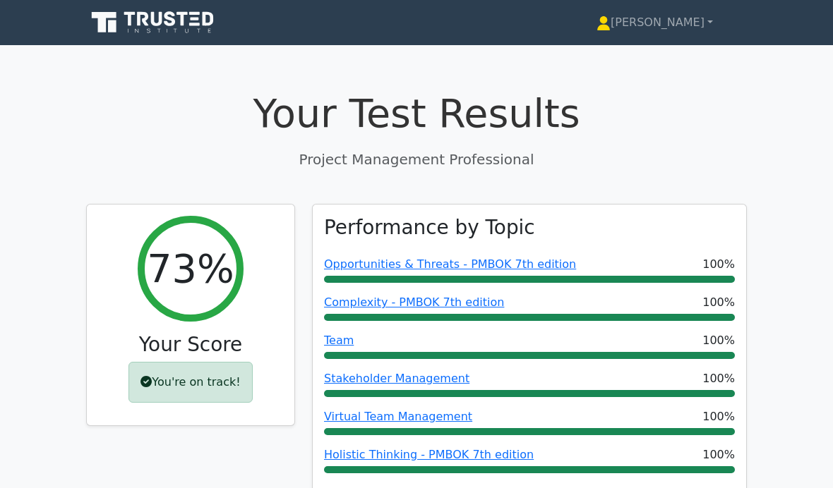 Image resolution: width=833 pixels, height=488 pixels. I want to click on a: Team, so click(339, 340).